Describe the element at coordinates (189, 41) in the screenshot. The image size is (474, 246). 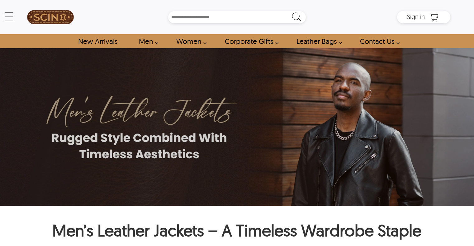
I see `a: Shop Women Leather Jackets` at that location.